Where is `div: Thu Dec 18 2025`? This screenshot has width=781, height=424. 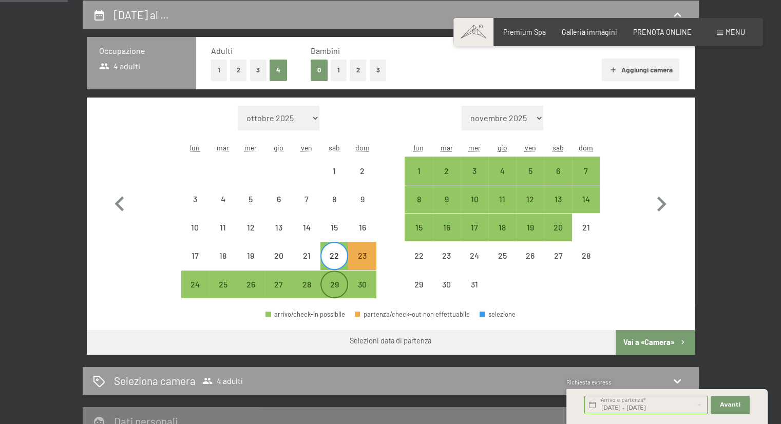
div: Thu Dec 18 2025 is located at coordinates (502, 227).